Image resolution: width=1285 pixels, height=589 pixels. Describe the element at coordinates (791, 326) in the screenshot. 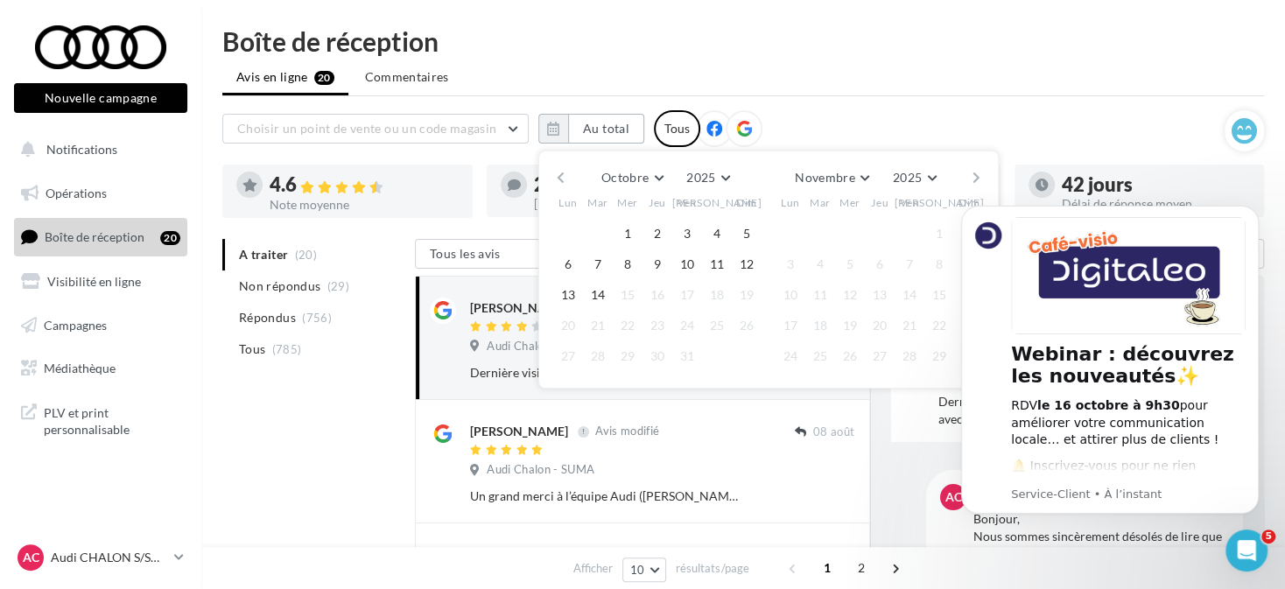

I see `button: 17` at that location.